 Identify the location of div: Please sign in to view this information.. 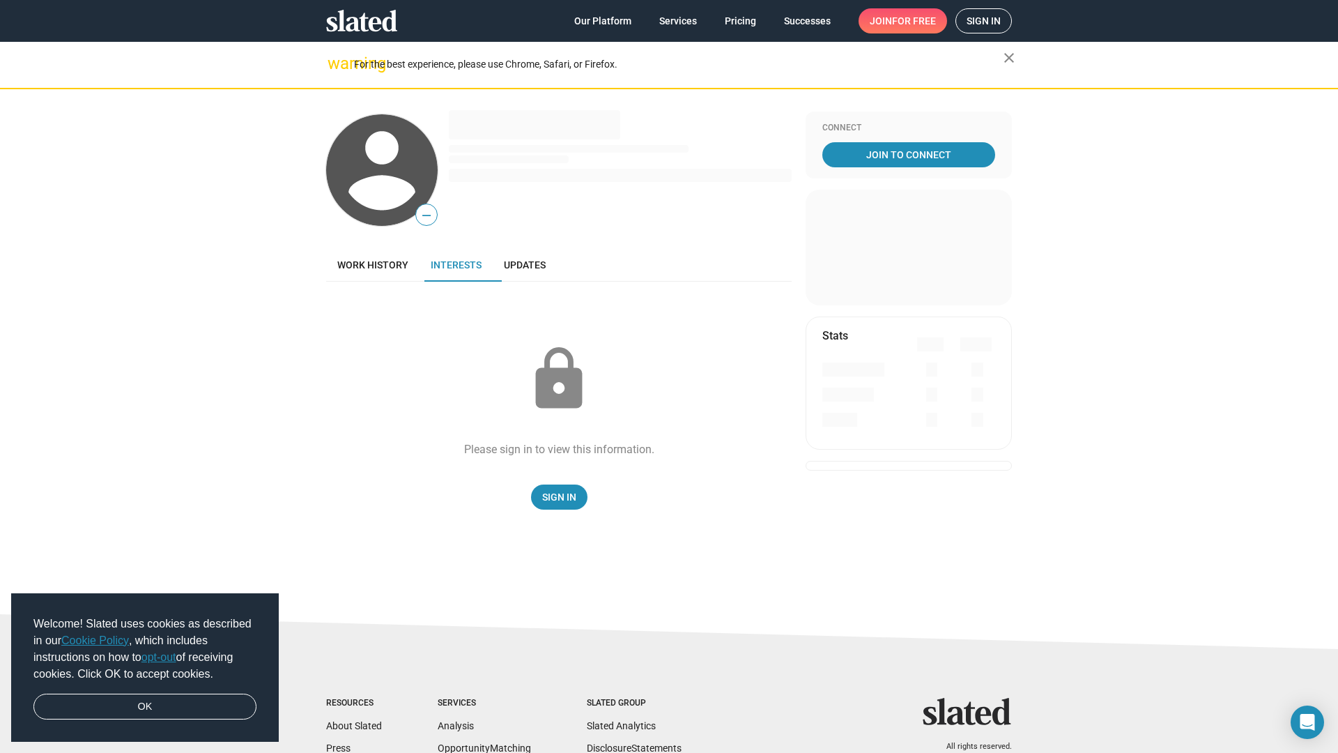
(559, 449).